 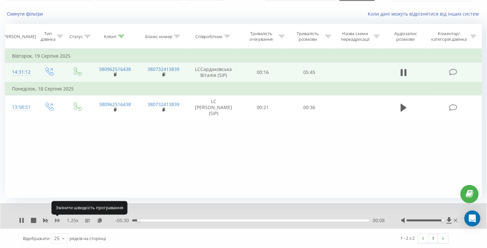 What do you see at coordinates (243, 89) in the screenshot?
I see `td: Понеділок, 18 Серпня 2025` at bounding box center [243, 89].